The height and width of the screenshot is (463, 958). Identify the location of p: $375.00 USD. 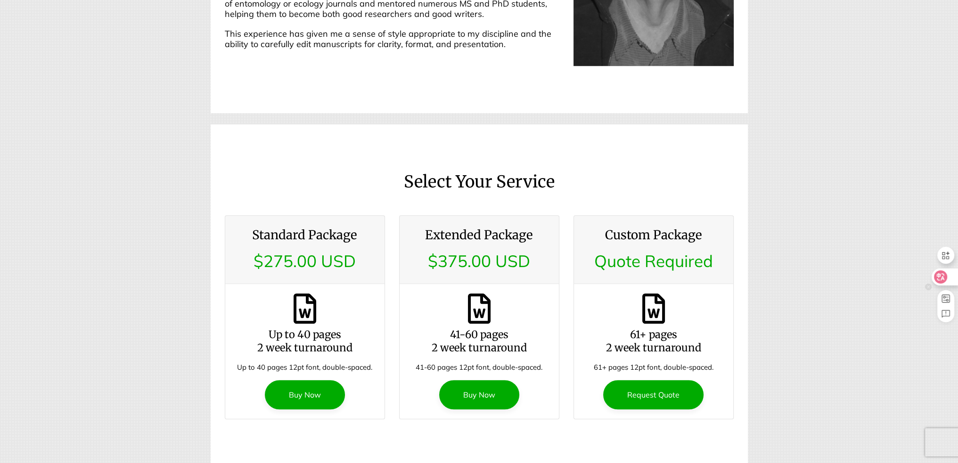
(479, 261).